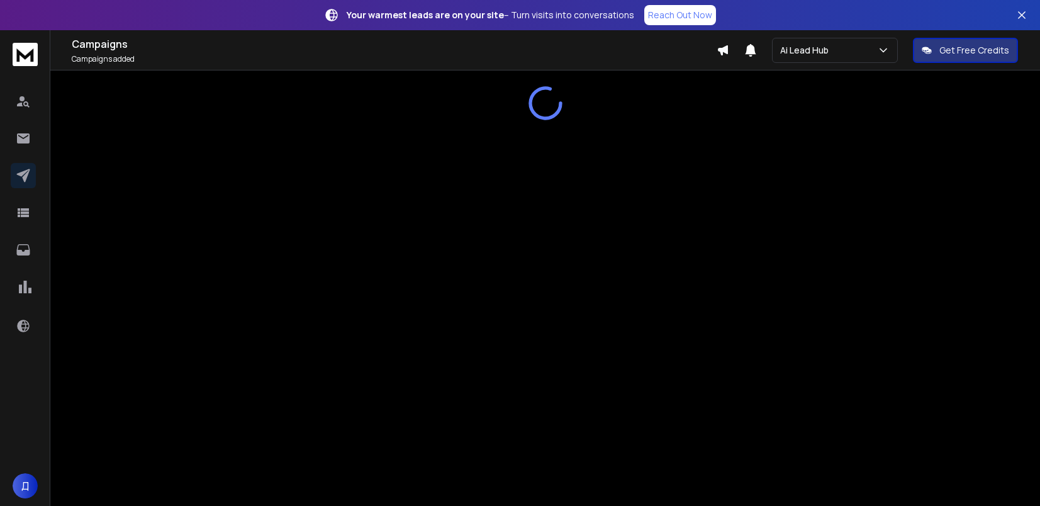 This screenshot has height=506, width=1040. Describe the element at coordinates (425, 14) in the screenshot. I see `strong: Your warmest leads are on your site` at that location.